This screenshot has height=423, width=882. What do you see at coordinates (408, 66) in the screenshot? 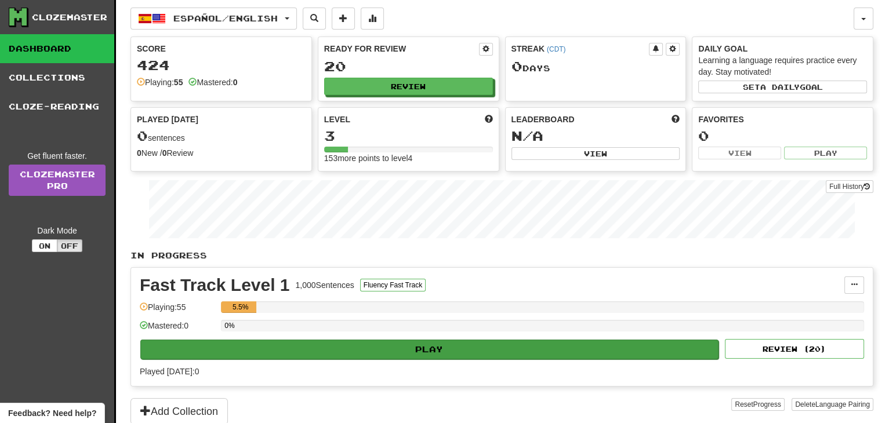
I see `div: 20` at bounding box center [408, 66].